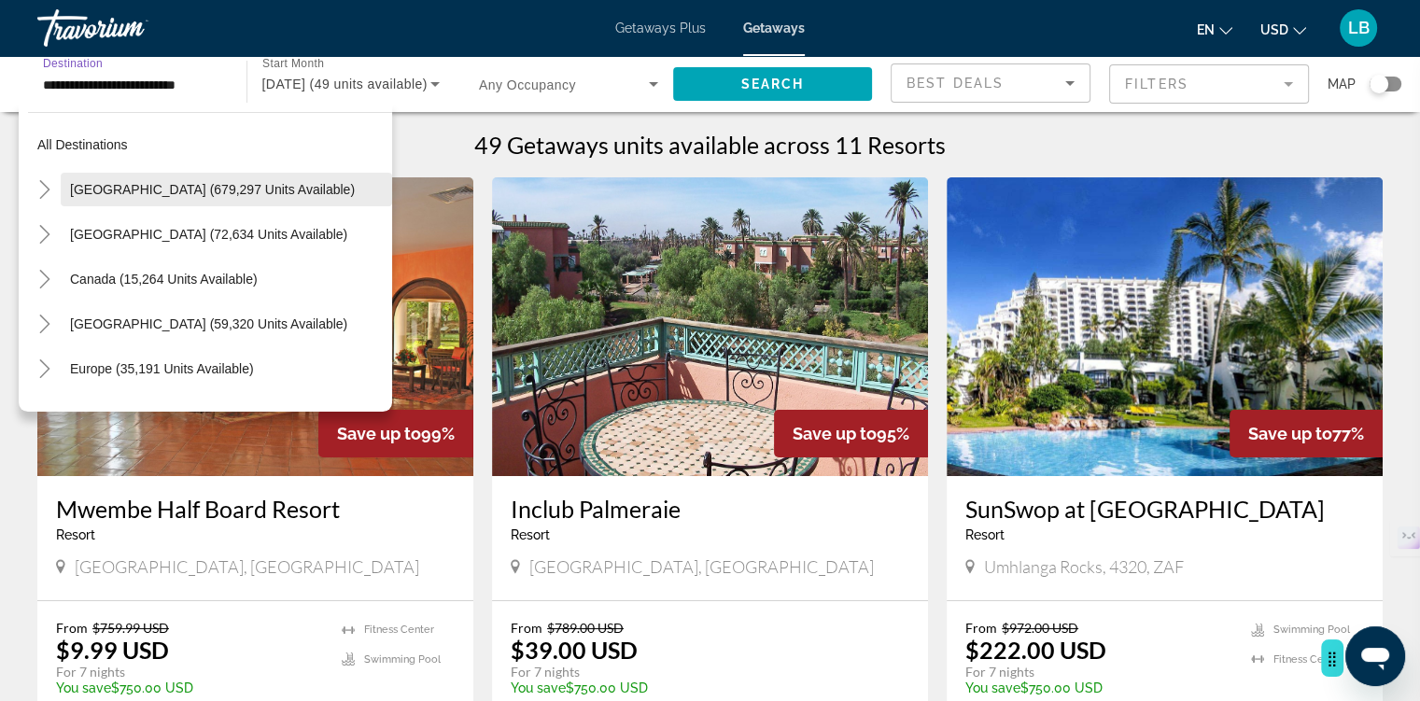 The image size is (1420, 701). I want to click on img: ii_ucb1.jpg, so click(1164, 327).